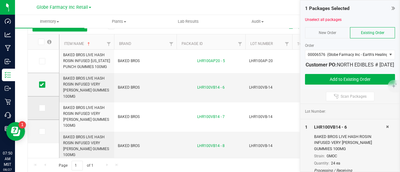  What do you see at coordinates (8, 115) in the screenshot?
I see `inline-svg: Call Center` at bounding box center [8, 115].